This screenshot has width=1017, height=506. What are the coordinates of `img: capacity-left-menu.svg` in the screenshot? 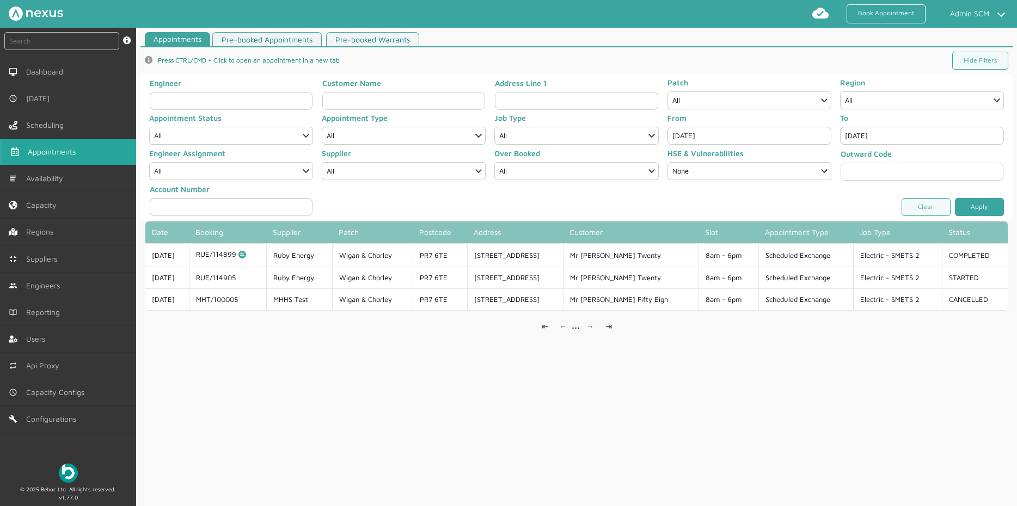 It's located at (13, 205).